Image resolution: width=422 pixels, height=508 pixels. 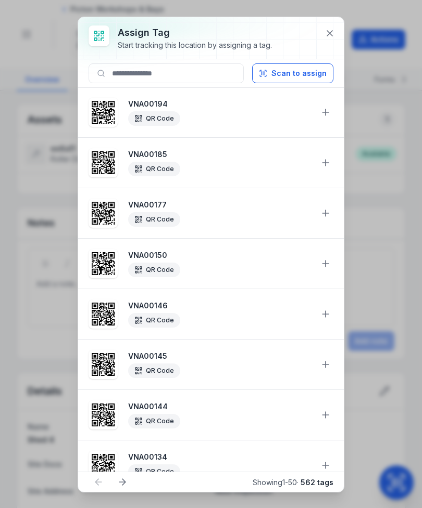 What do you see at coordinates (195, 33) in the screenshot?
I see `h3: Assign tag` at bounding box center [195, 33].